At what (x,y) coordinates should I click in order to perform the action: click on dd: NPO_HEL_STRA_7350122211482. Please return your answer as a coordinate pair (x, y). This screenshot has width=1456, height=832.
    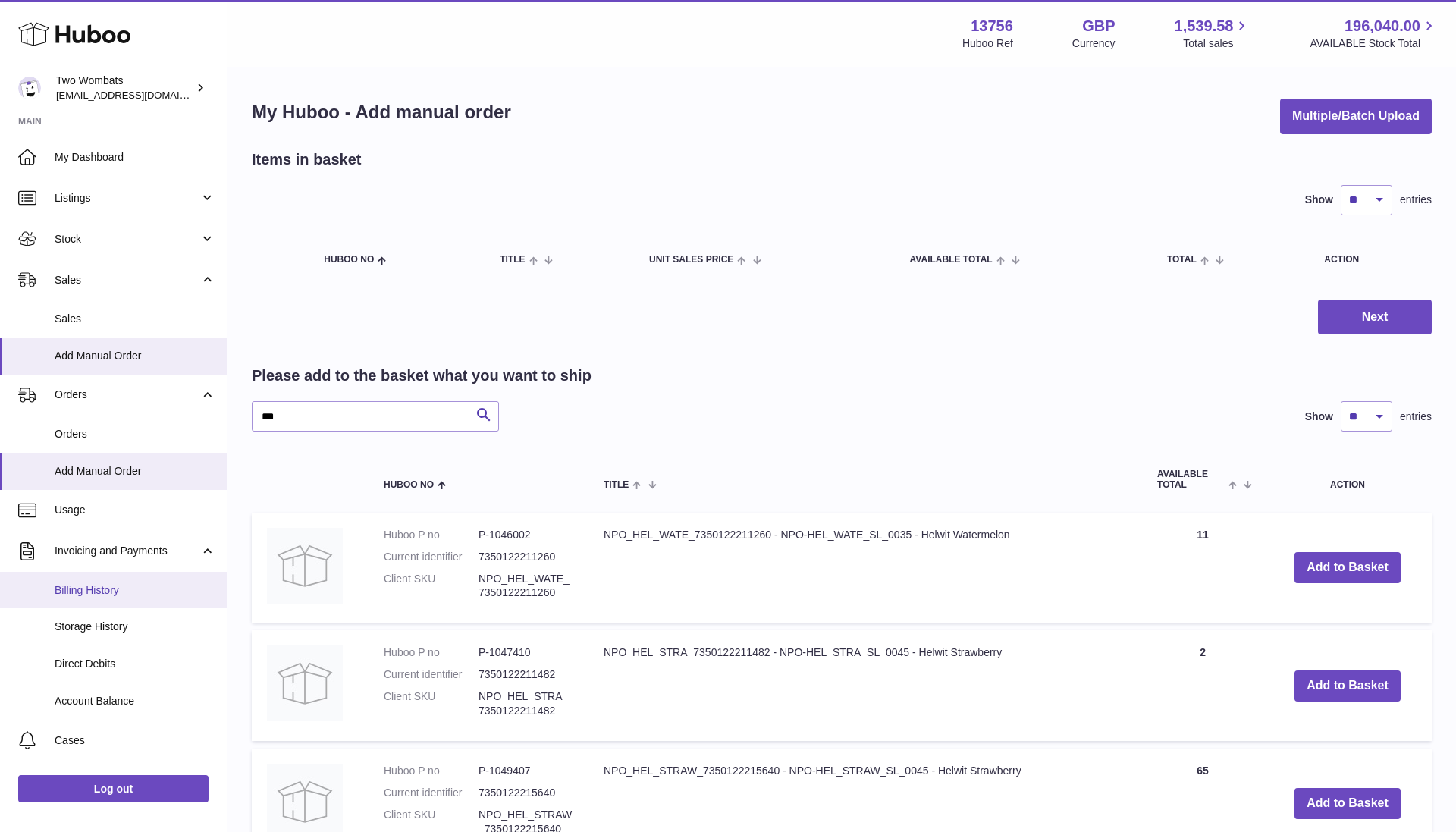
    Looking at the image, I should click on (526, 703).